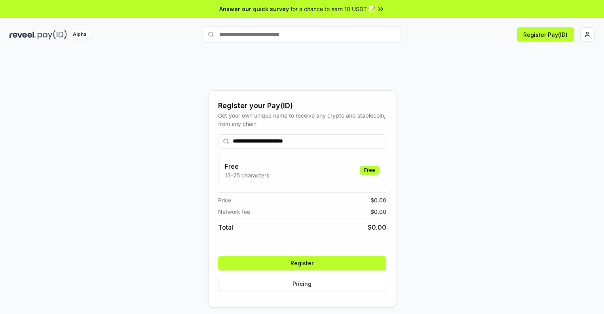 The width and height of the screenshot is (604, 314). I want to click on span: Network fee, so click(234, 212).